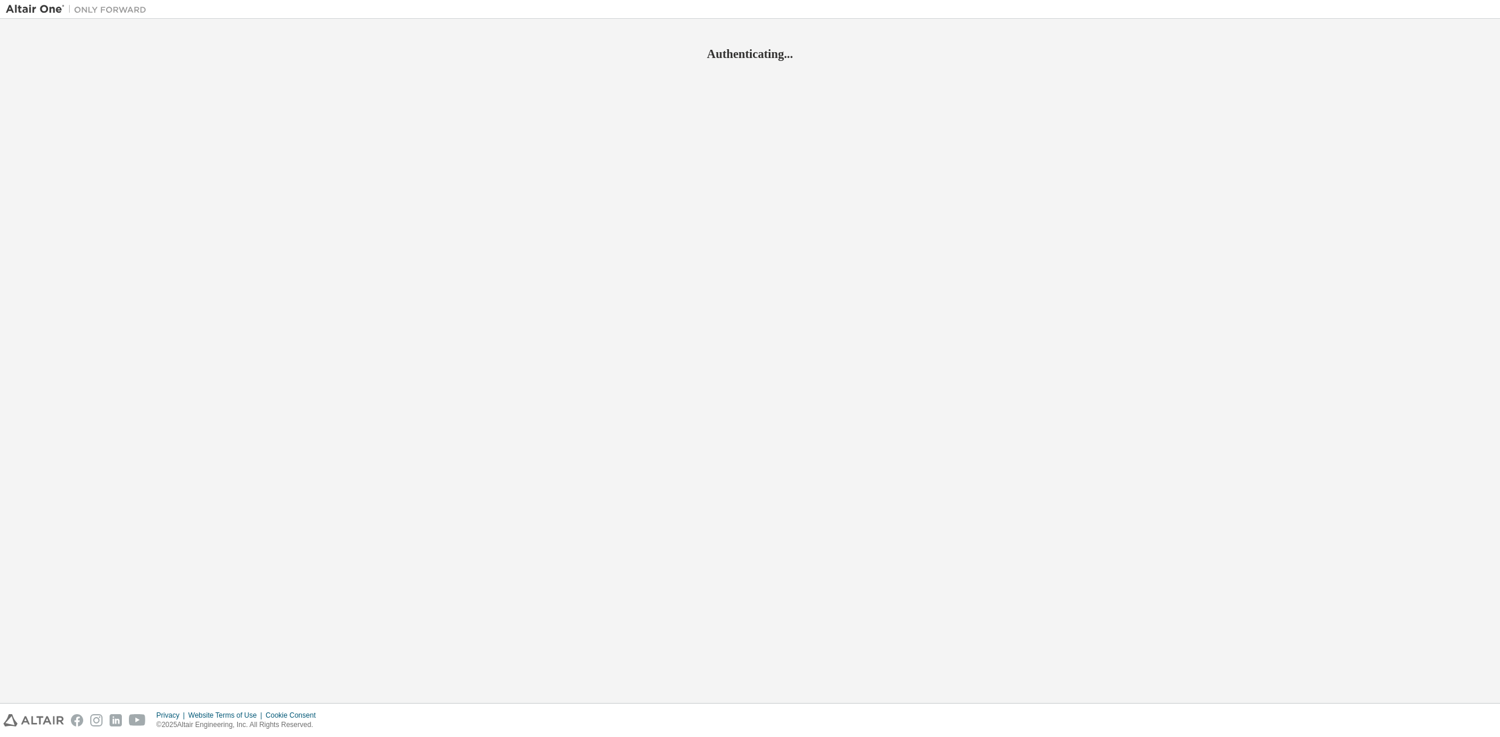  I want to click on img: youtube.svg, so click(137, 720).